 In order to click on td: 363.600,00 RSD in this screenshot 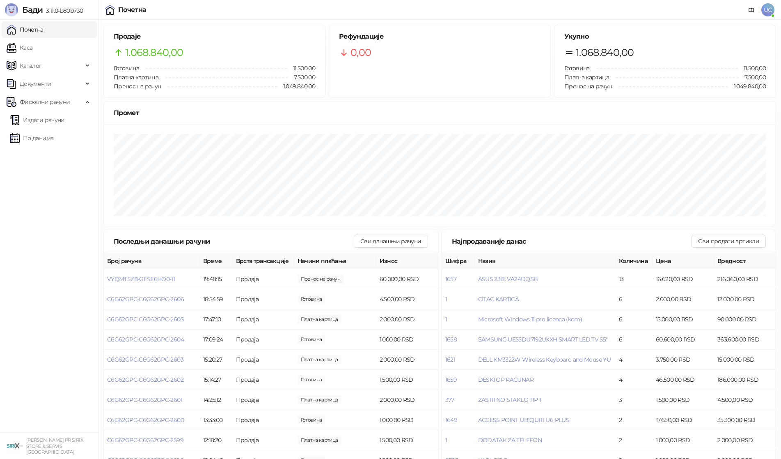, I will do `click(745, 339)`.